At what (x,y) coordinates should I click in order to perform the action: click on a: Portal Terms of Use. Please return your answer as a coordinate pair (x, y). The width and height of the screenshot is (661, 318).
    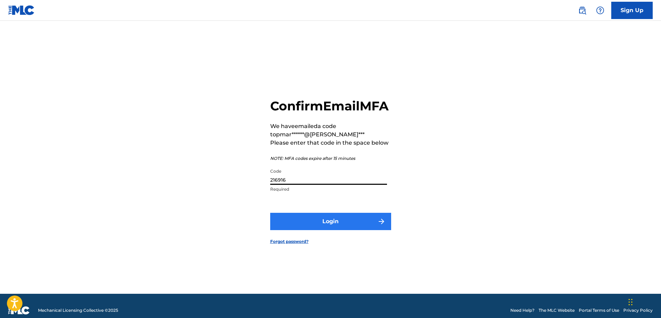
    Looking at the image, I should click on (599, 310).